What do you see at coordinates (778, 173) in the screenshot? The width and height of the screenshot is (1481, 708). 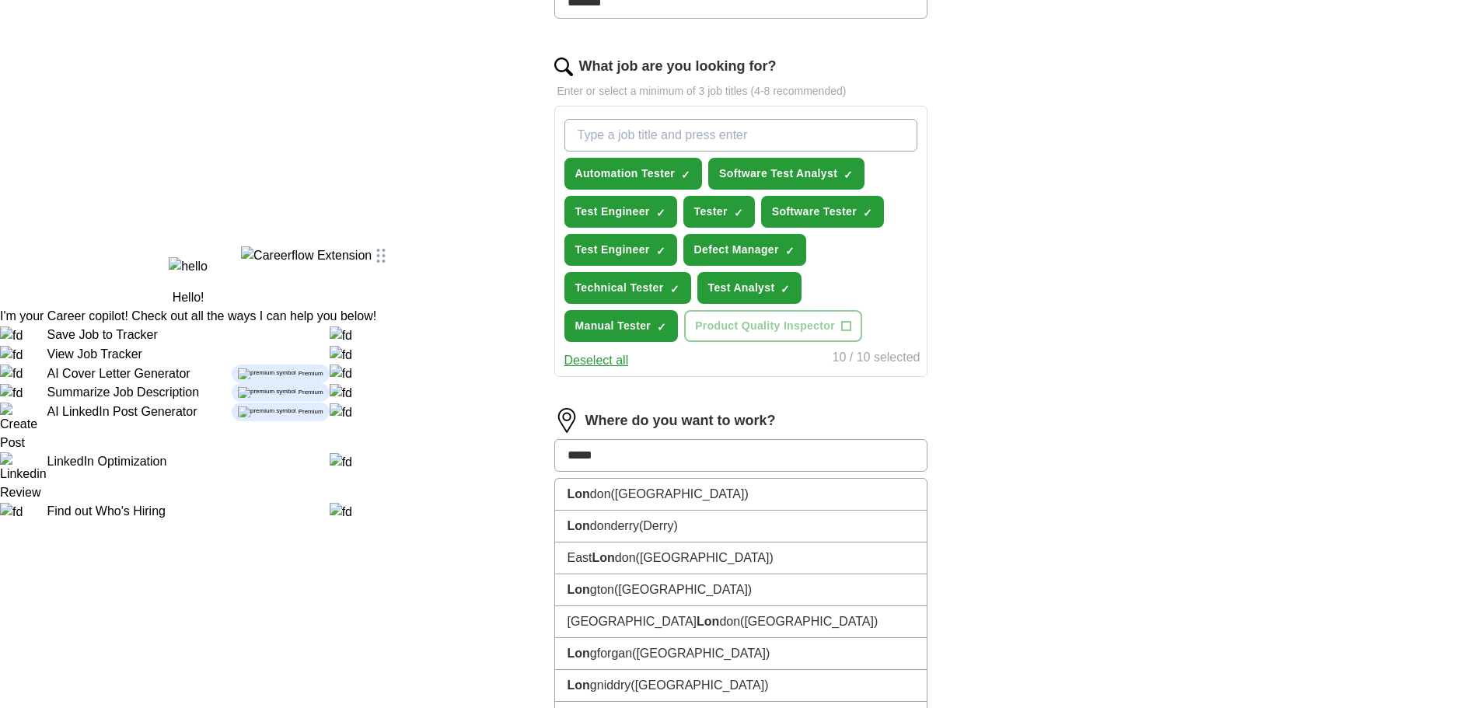 I see `span: Software Test Analyst` at bounding box center [778, 173].